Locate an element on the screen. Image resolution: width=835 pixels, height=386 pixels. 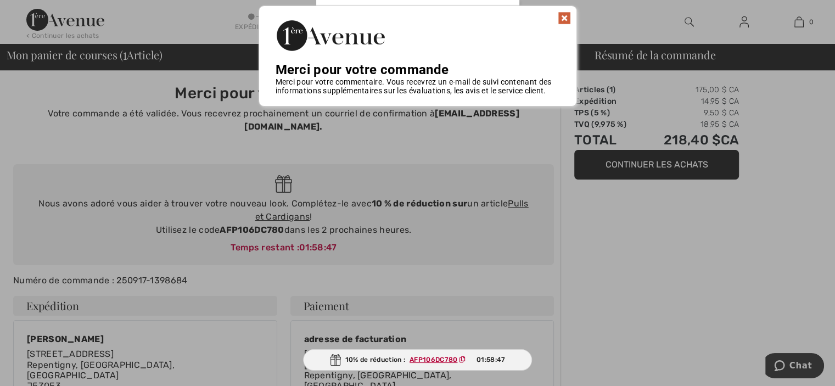
img: Merci pour votre commande is located at coordinates (330, 35).